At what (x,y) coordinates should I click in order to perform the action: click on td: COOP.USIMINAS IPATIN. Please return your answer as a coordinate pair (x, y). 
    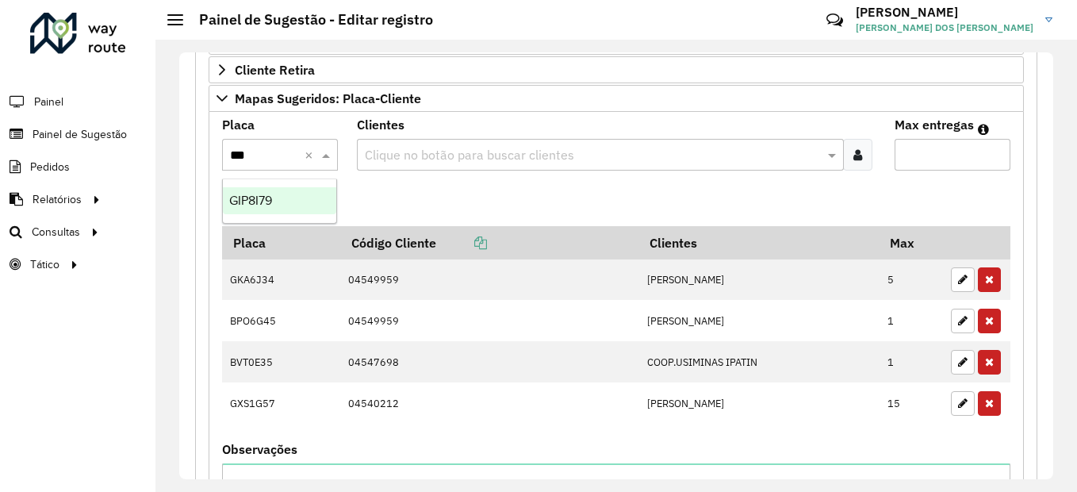
    Looking at the image, I should click on (758, 362).